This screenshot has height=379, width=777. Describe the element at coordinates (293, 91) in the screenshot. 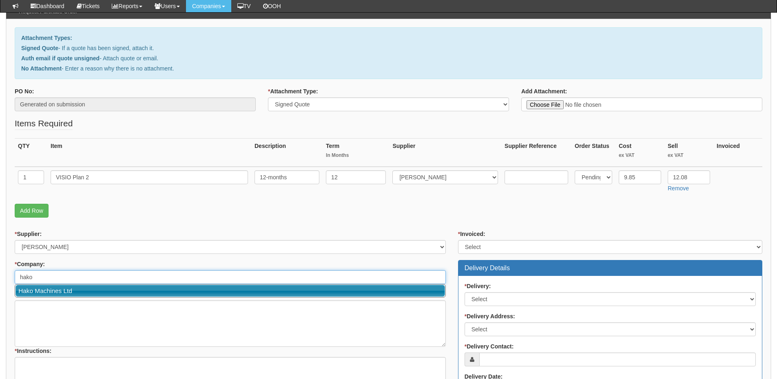

I see `label: Attachment Type:` at that location.